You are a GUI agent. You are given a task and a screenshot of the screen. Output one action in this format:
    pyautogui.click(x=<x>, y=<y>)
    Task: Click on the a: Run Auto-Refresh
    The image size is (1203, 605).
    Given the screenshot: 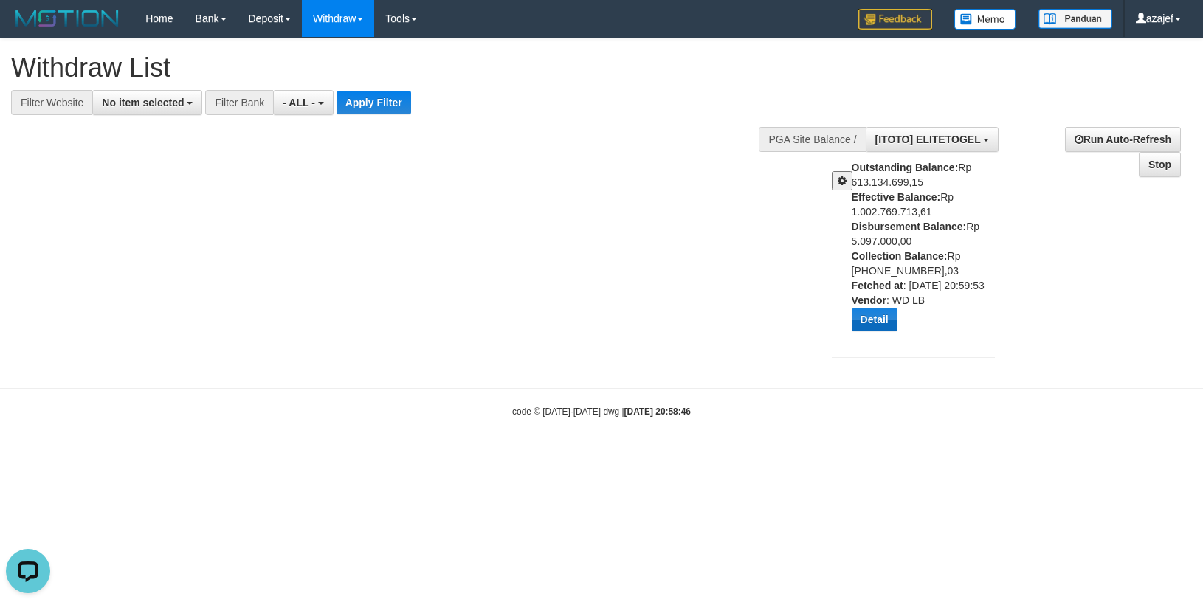 What is the action you would take?
    pyautogui.click(x=1123, y=139)
    